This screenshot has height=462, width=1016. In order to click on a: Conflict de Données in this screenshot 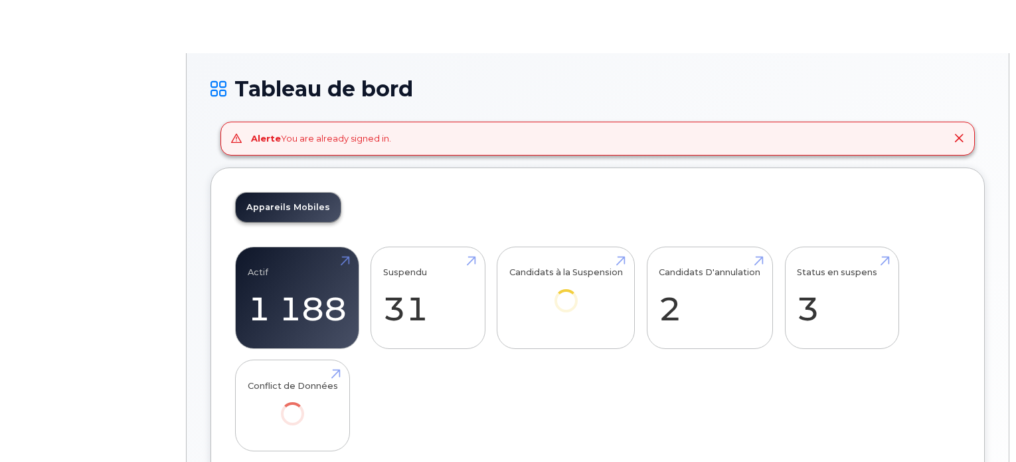, I will do `click(293, 405)`.